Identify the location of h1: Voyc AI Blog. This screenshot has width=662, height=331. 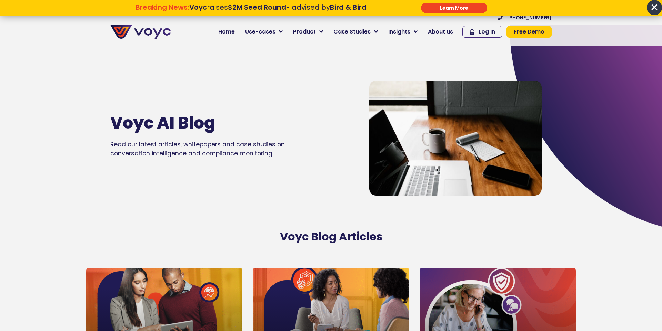
(199, 123).